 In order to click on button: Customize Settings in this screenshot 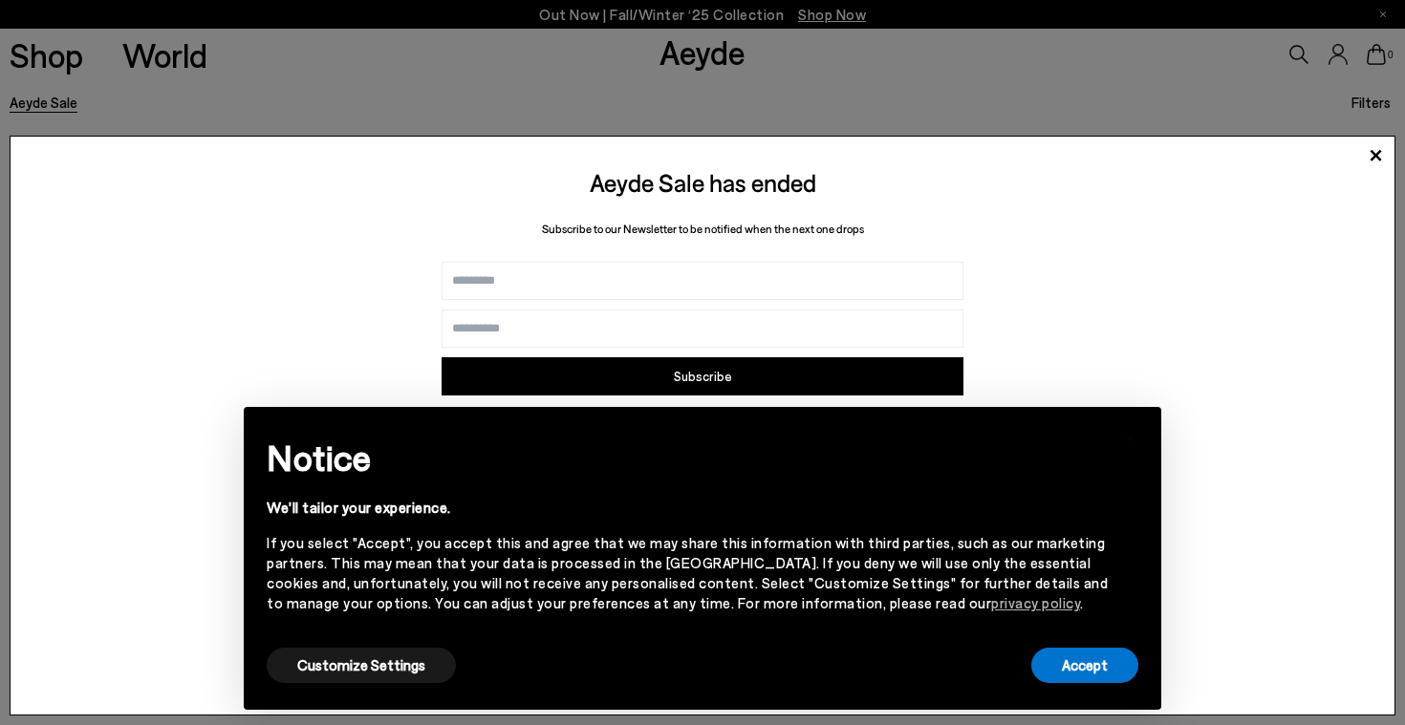, I will do `click(361, 665)`.